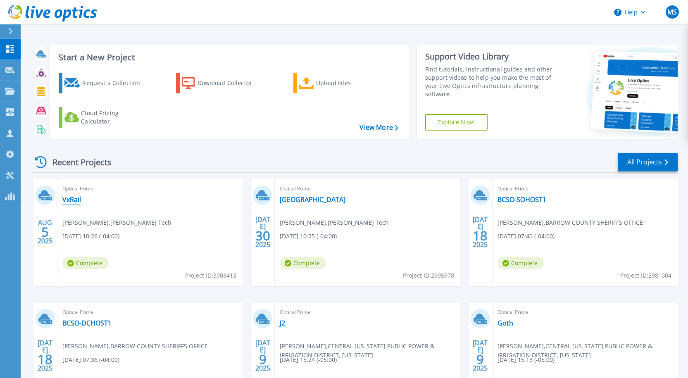  What do you see at coordinates (263, 236) in the screenshot?
I see `span: 30` at bounding box center [263, 236].